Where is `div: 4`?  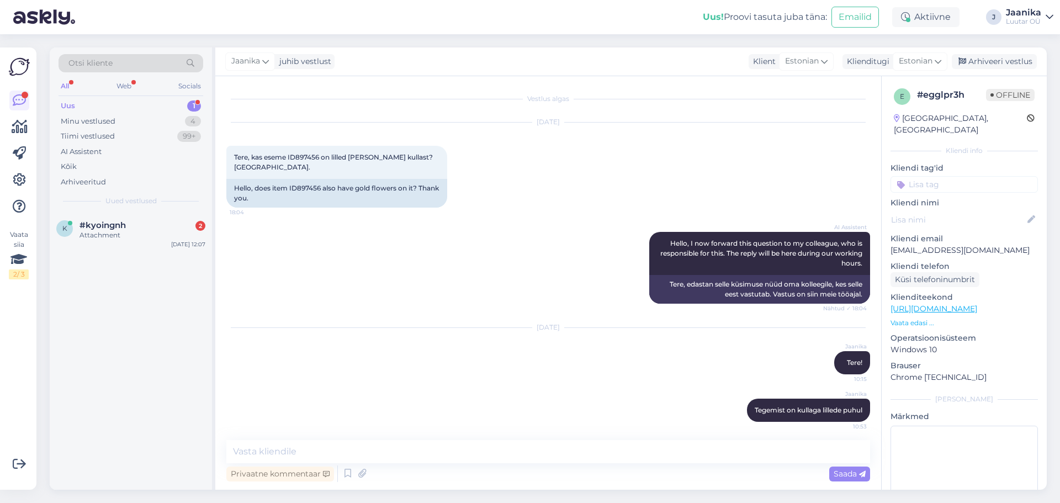 div: 4 is located at coordinates (193, 121).